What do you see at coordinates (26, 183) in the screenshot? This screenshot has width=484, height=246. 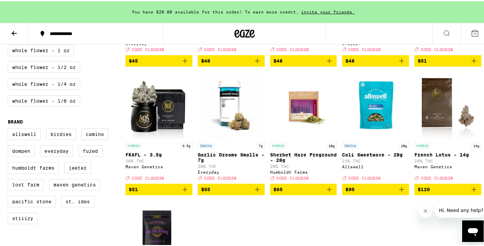 I see `label: Lost Farm` at bounding box center [26, 183].